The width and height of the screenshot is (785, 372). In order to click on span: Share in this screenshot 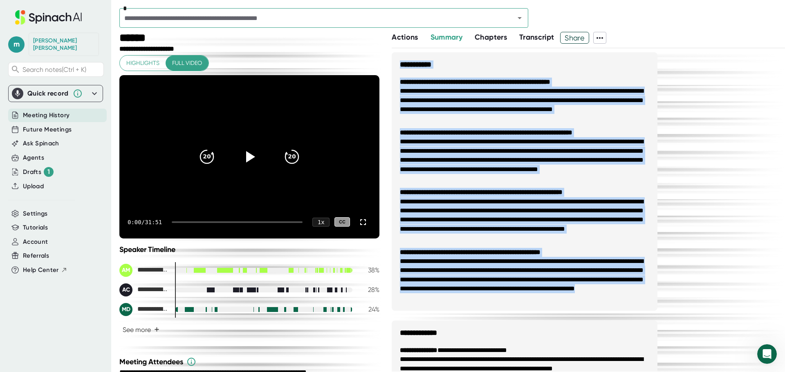, I will do `click(574, 38)`.